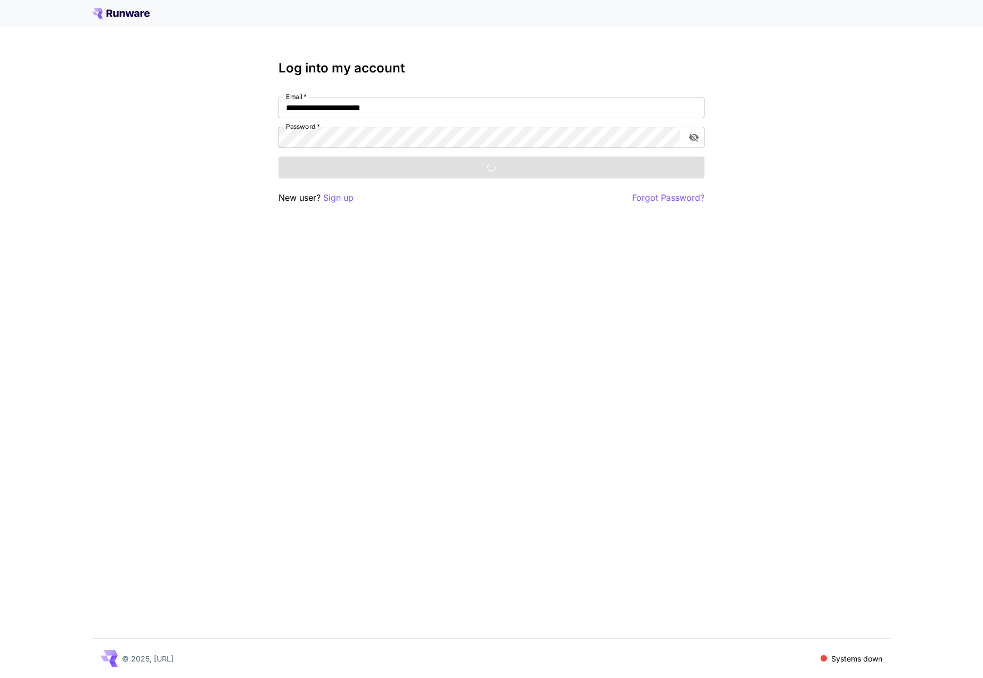 The height and width of the screenshot is (678, 983). Describe the element at coordinates (668, 198) in the screenshot. I see `p: Forgot Password?` at that location.